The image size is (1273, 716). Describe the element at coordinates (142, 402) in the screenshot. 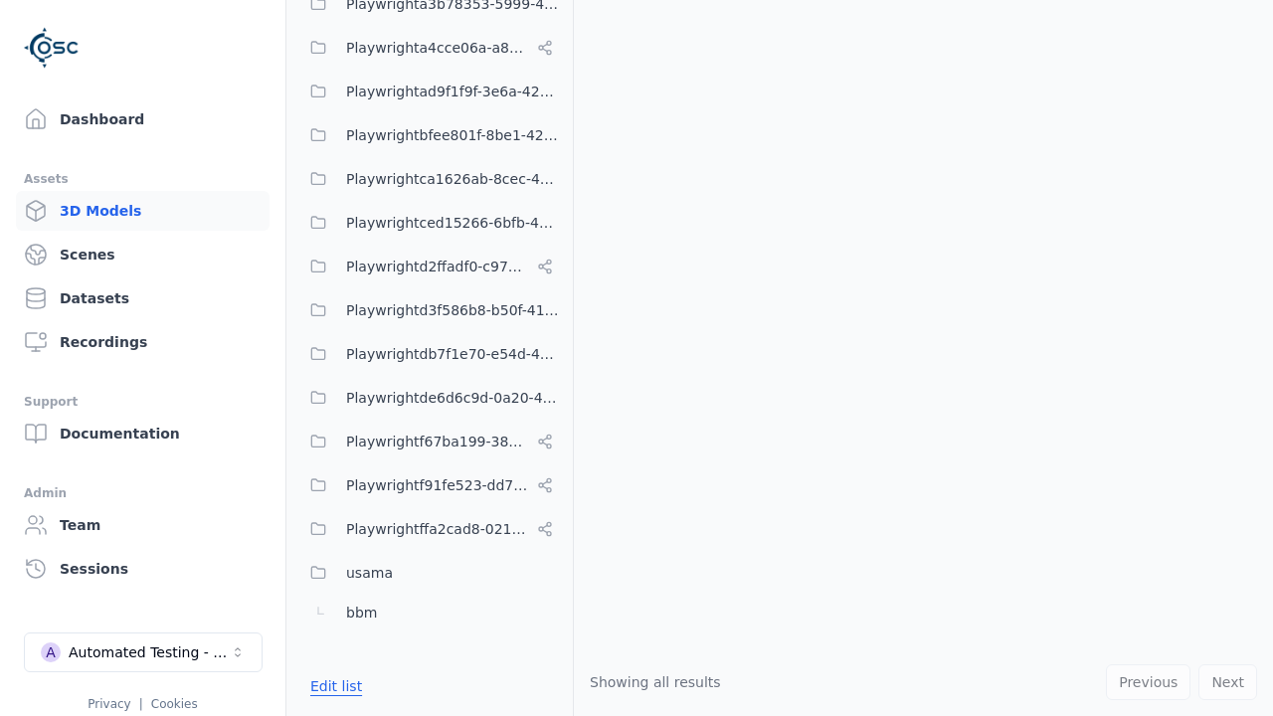

I see `div: Support` at that location.